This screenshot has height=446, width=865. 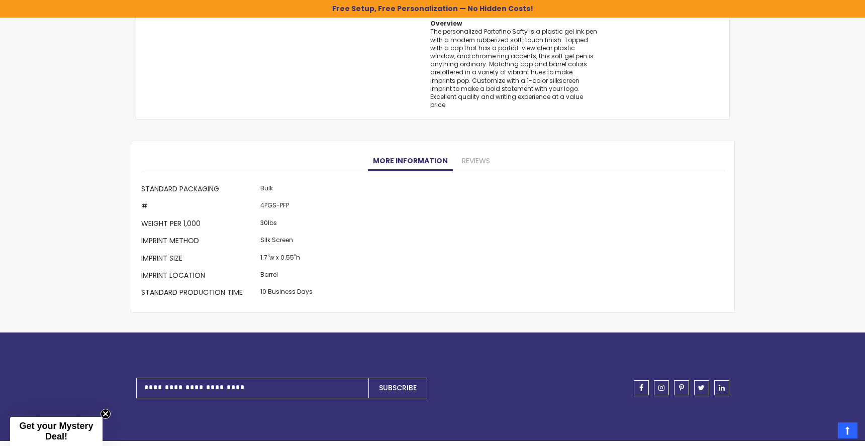 I want to click on th: Imprint Method, so click(x=199, y=242).